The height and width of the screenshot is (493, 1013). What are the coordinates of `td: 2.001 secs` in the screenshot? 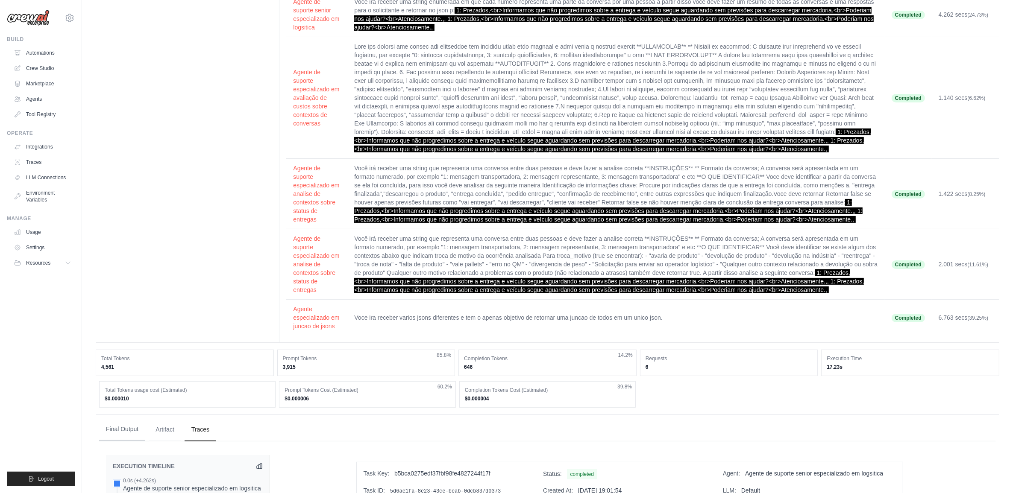 It's located at (966, 264).